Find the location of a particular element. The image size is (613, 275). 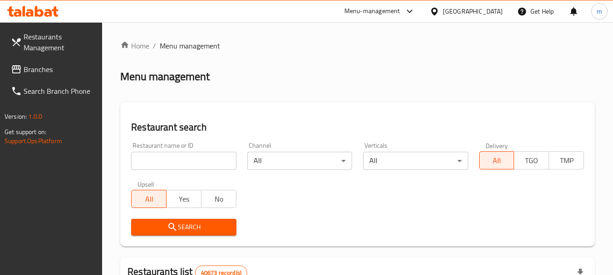

button: TMP is located at coordinates (566, 161).